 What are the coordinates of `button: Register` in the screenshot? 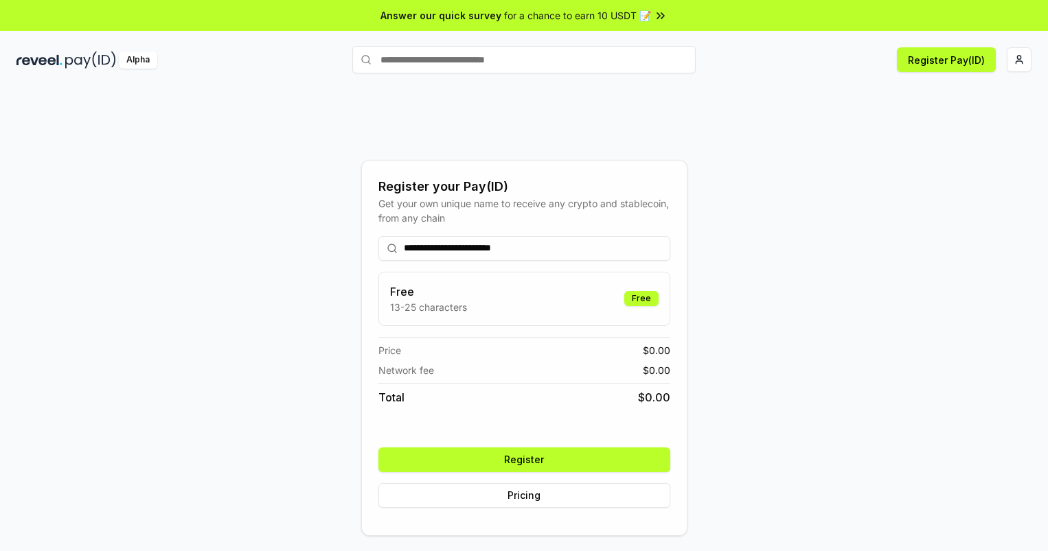 It's located at (524, 460).